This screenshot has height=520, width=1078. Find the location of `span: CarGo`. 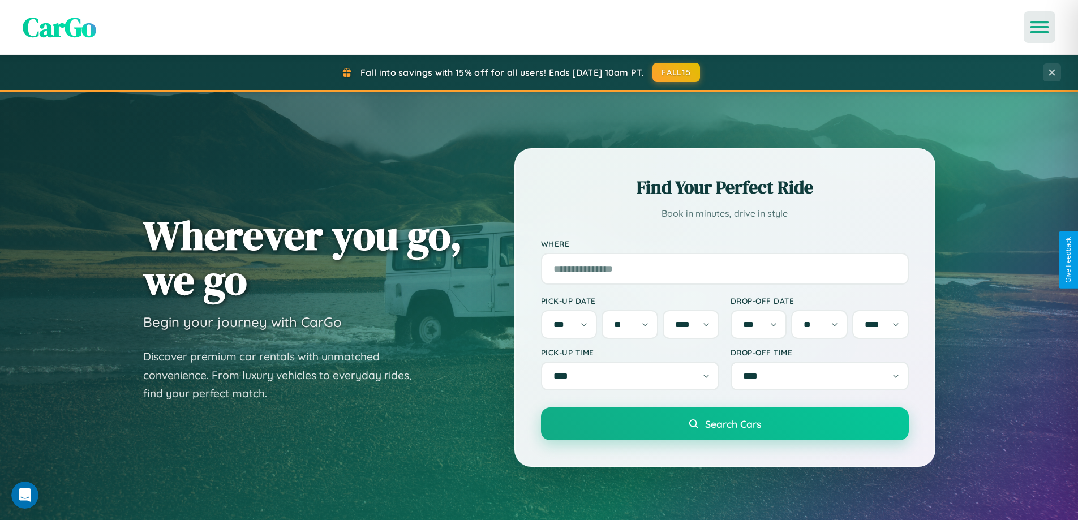

span: CarGo is located at coordinates (59, 27).